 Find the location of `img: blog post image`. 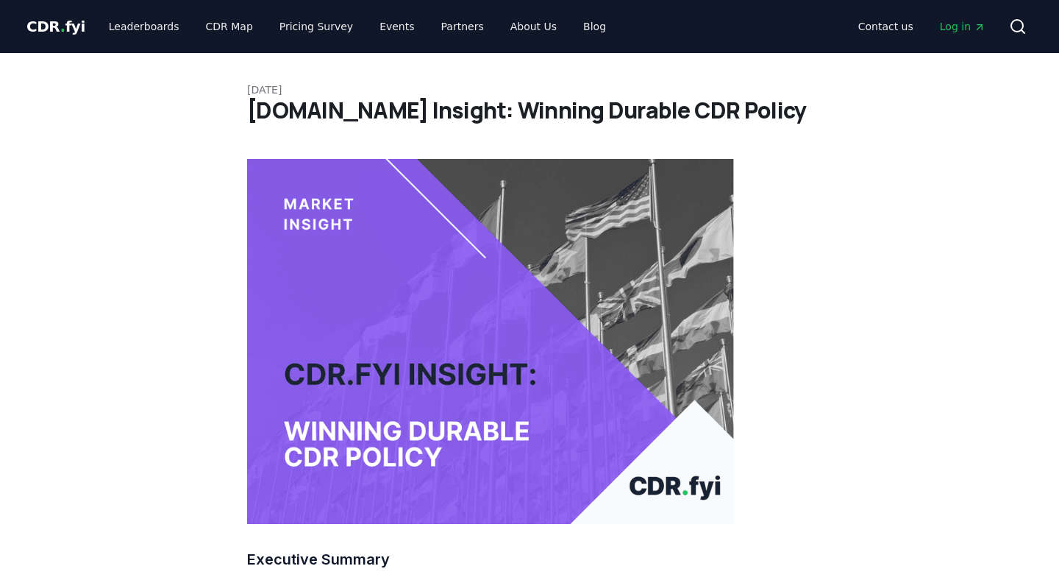

img: blog post image is located at coordinates (491, 341).